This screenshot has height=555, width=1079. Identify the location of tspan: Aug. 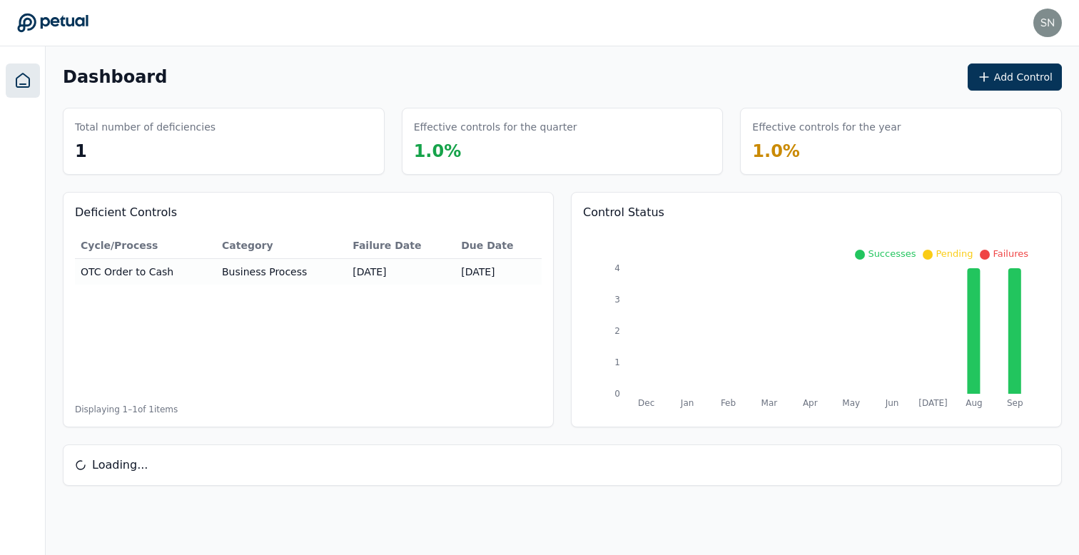
(973, 403).